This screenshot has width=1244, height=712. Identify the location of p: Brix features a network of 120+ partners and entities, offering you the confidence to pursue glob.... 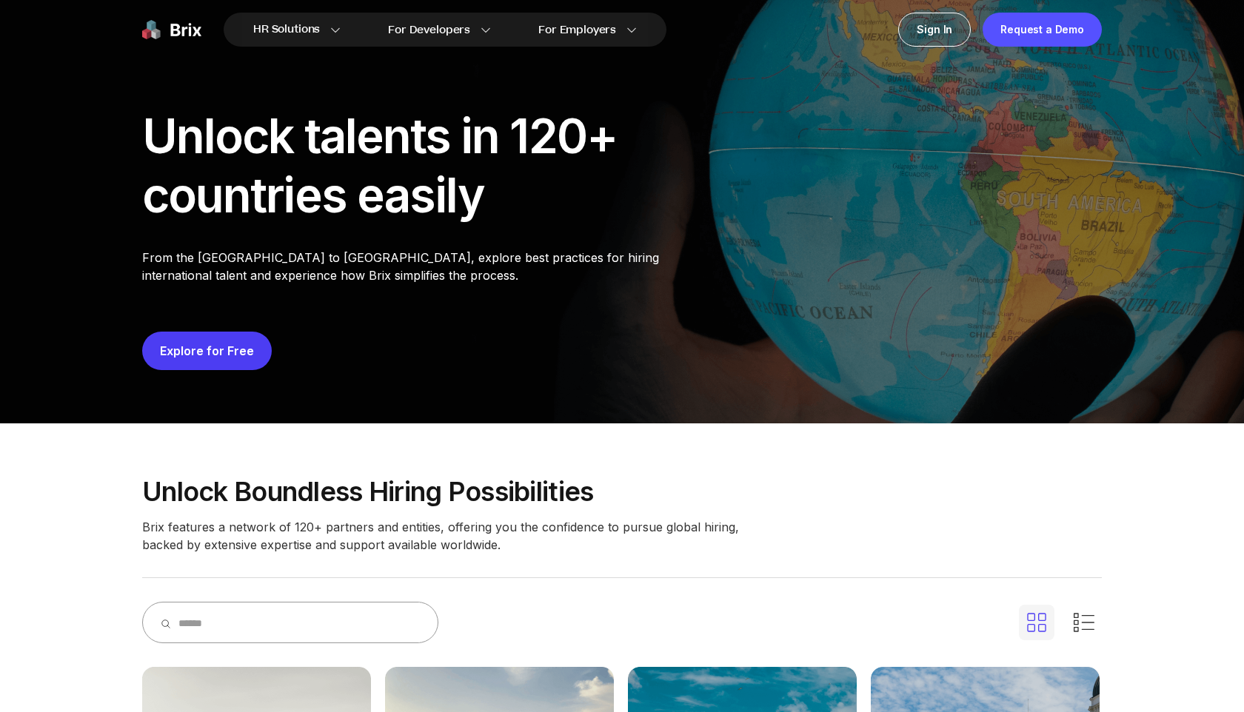
(446, 536).